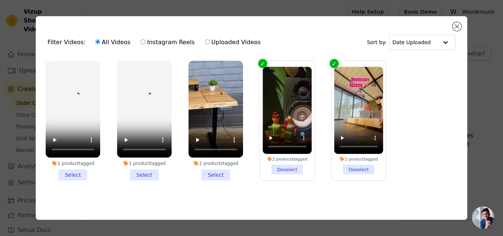  I want to click on div: Sort by:, so click(411, 42).